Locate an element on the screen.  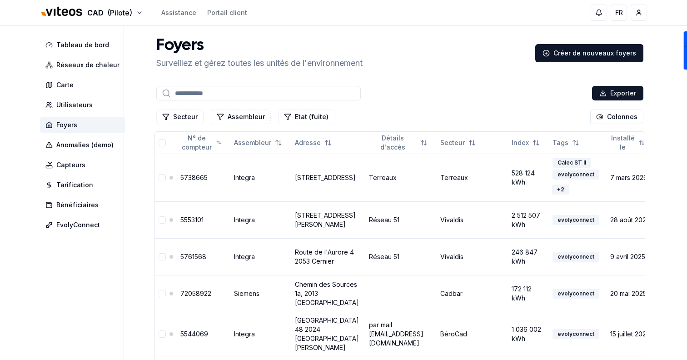
span: Anomalies (demo) is located at coordinates (85, 145).